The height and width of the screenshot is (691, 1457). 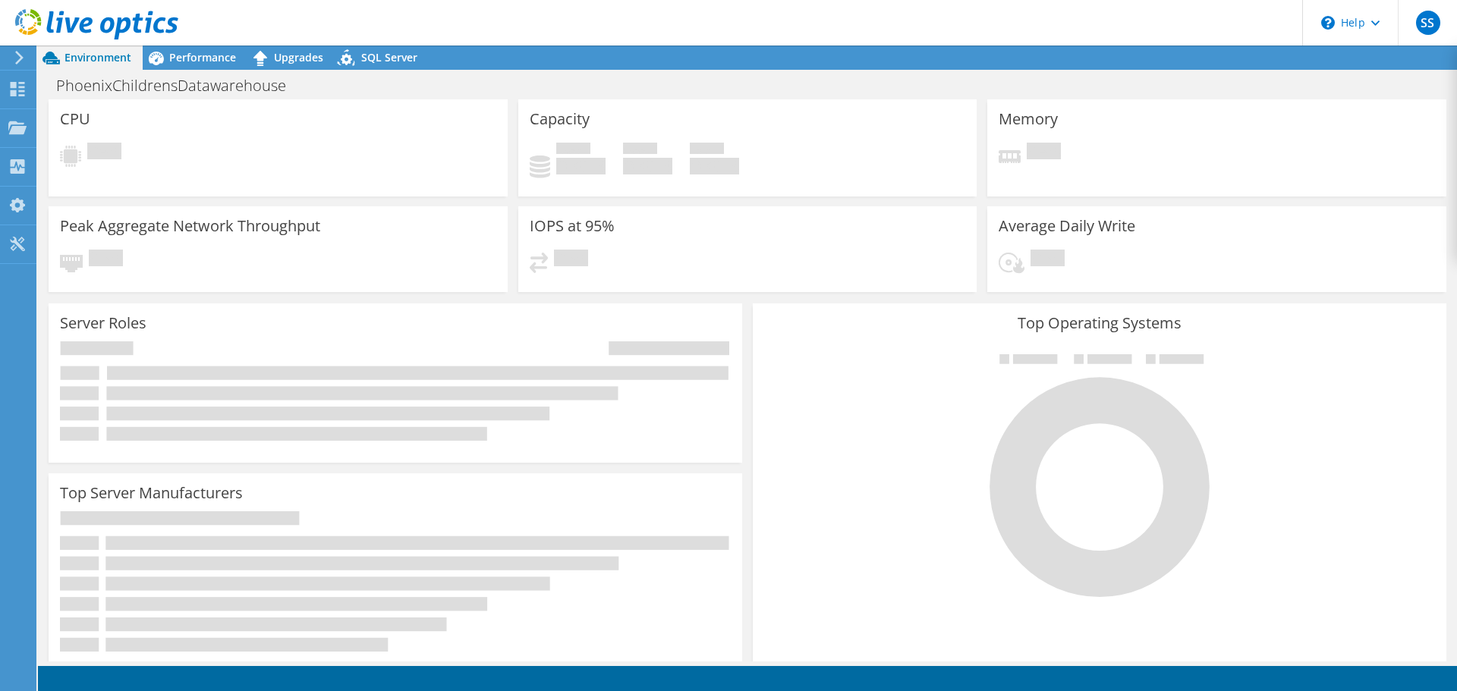 I want to click on svg: \n, so click(x=1328, y=23).